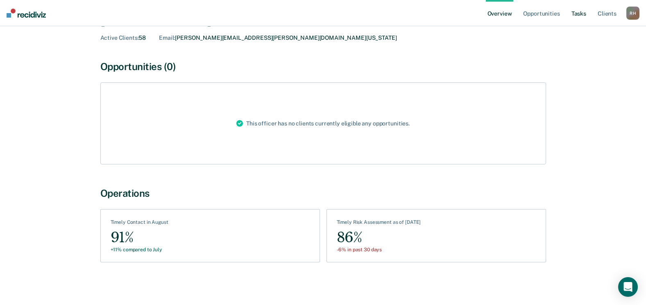 The height and width of the screenshot is (305, 646). I want to click on div: Opportunities (0), so click(323, 66).